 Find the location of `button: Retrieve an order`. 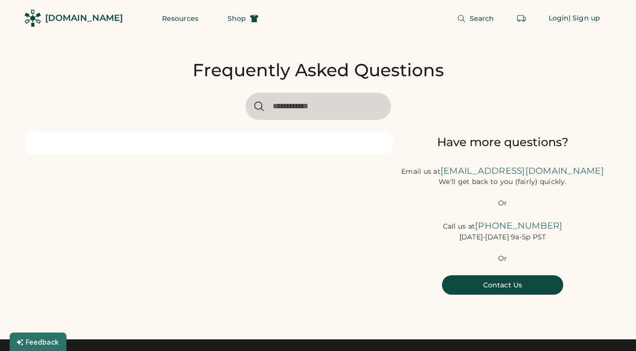

button: Retrieve an order is located at coordinates (522, 18).